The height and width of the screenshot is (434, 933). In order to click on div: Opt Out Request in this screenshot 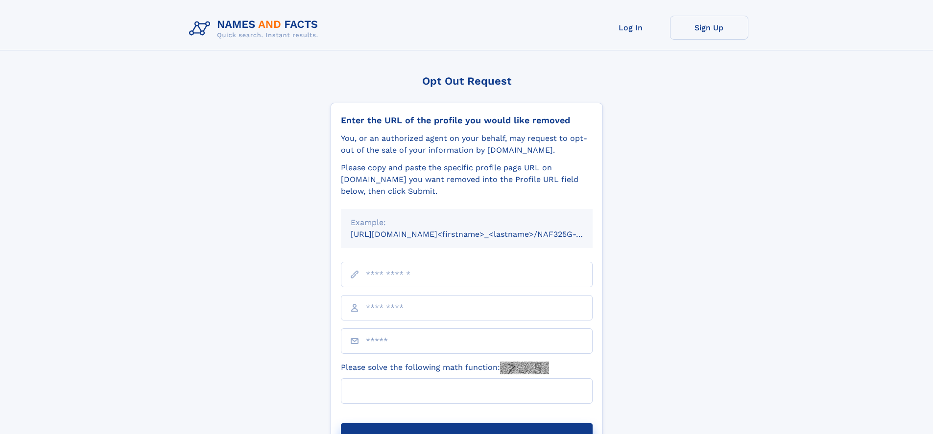, I will do `click(467, 81)`.